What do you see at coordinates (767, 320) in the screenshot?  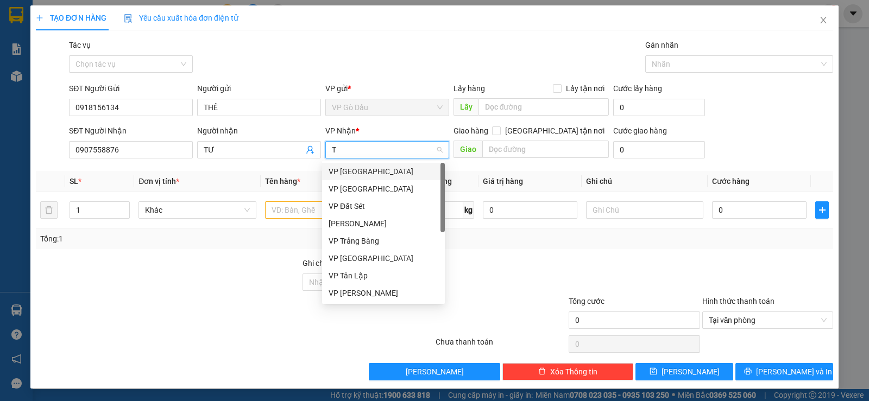 I see `span: Tại văn phòng` at bounding box center [767, 320].